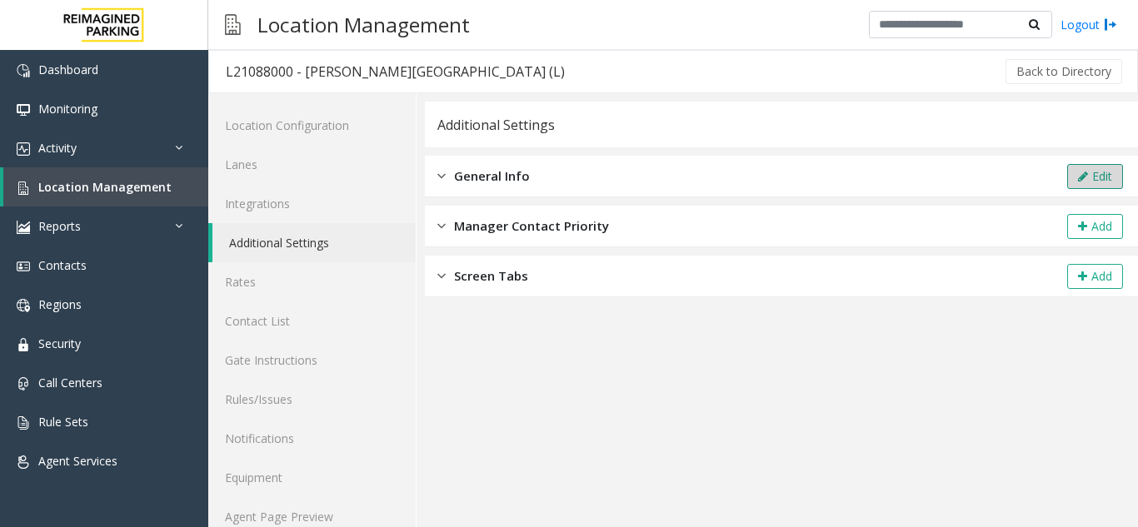 The width and height of the screenshot is (1138, 527). What do you see at coordinates (312, 399) in the screenshot?
I see `a: Rules/Issues` at bounding box center [312, 399].